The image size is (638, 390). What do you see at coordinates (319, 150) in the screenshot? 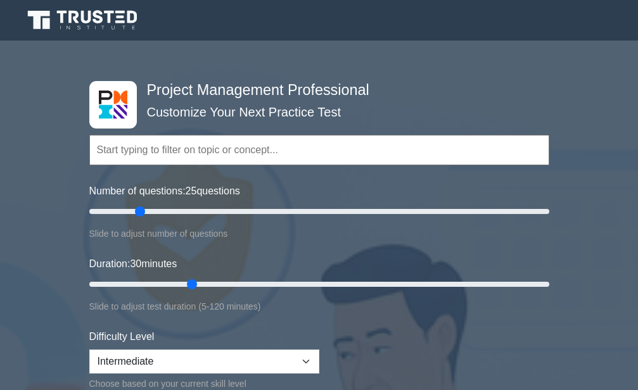
I see `input: Start typing to filter on topic or concept...` at bounding box center [319, 150].